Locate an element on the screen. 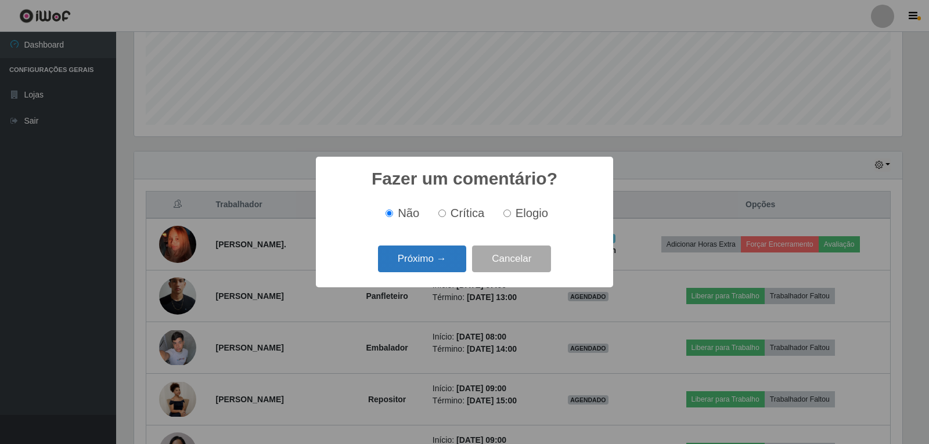  button: Próximo → is located at coordinates (422, 259).